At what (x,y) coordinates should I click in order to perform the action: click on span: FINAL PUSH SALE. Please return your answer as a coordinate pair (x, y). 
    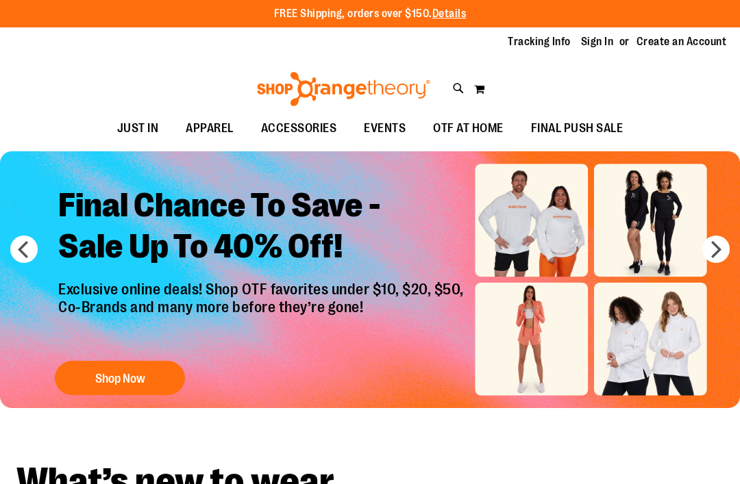
    Looking at the image, I should click on (577, 128).